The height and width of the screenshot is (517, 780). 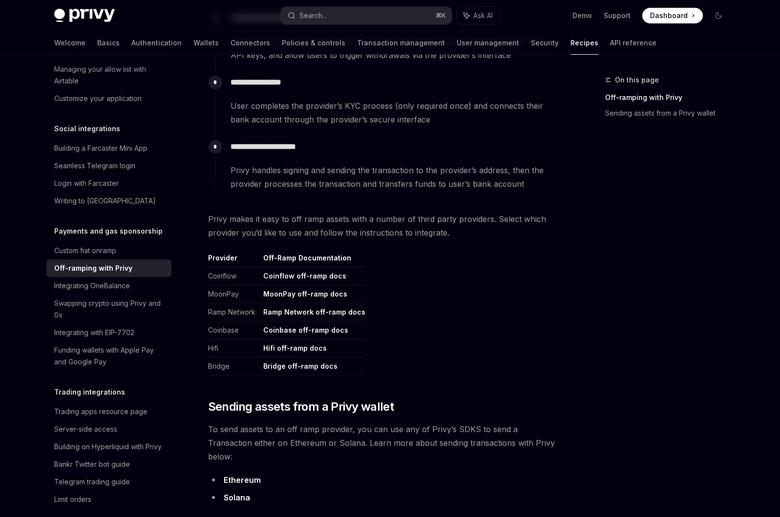 I want to click on a: Integrating with EIP-7702, so click(x=109, y=333).